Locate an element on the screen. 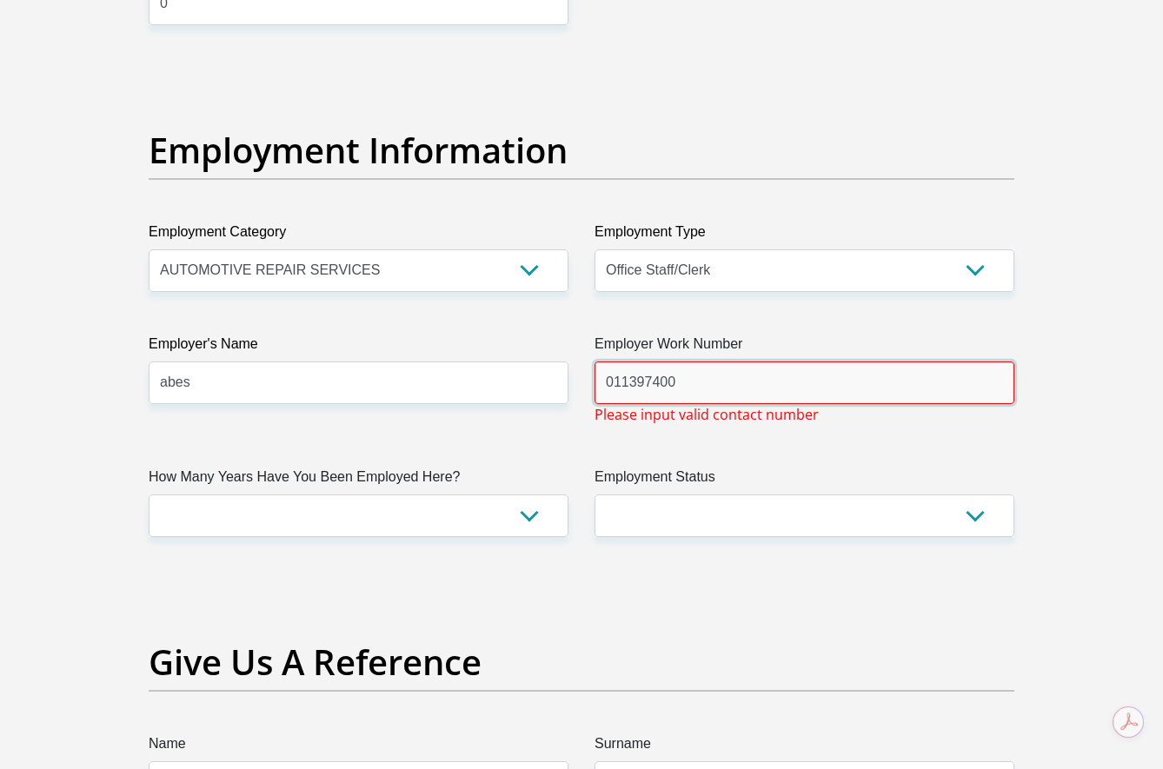 The height and width of the screenshot is (769, 1163). input: Employer's Name is located at coordinates (358, 383).